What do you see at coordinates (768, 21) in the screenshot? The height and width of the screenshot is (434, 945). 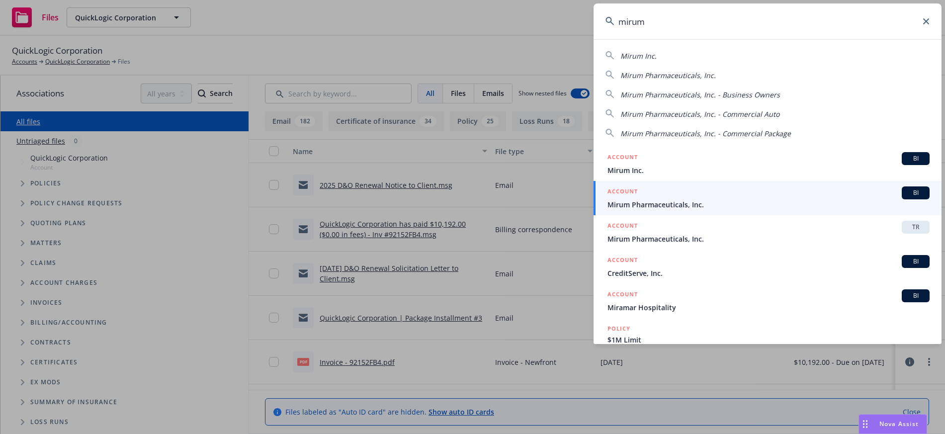 I see `input: Search...` at bounding box center [768, 21].